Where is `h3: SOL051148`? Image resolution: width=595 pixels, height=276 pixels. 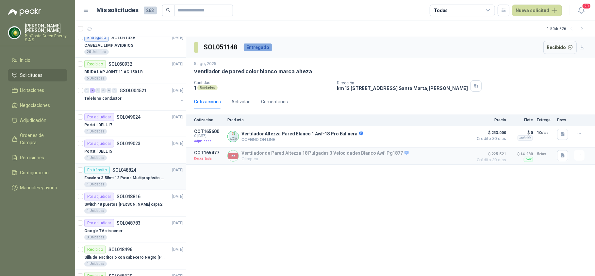 h3: SOL051148 is located at coordinates (221, 47).